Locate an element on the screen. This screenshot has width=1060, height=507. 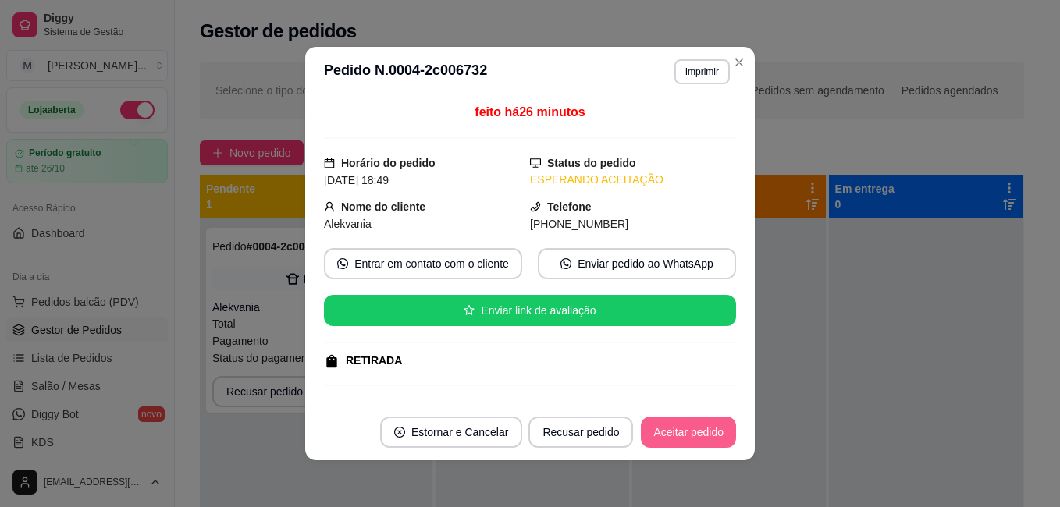
button: close-circleEstornar e Cancelar is located at coordinates (451, 432).